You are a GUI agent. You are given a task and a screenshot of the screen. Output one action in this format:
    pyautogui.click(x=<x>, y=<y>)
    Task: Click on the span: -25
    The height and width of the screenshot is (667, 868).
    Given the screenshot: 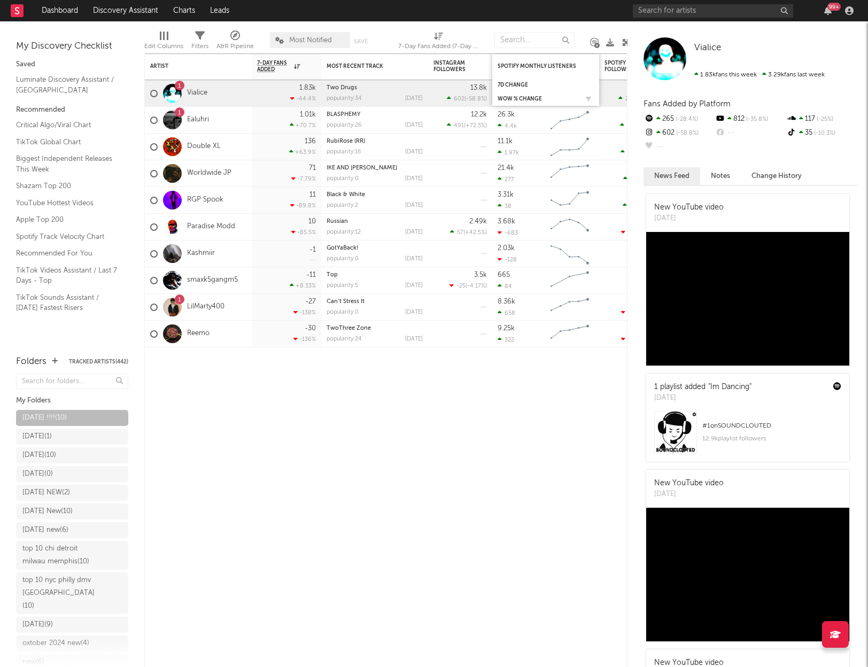 What is the action you would take?
    pyautogui.click(x=461, y=286)
    